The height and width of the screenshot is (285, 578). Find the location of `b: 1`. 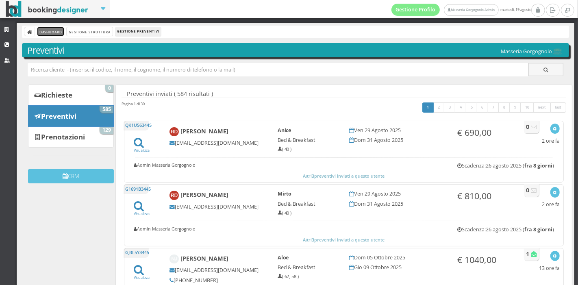

b: 1 is located at coordinates (528, 254).